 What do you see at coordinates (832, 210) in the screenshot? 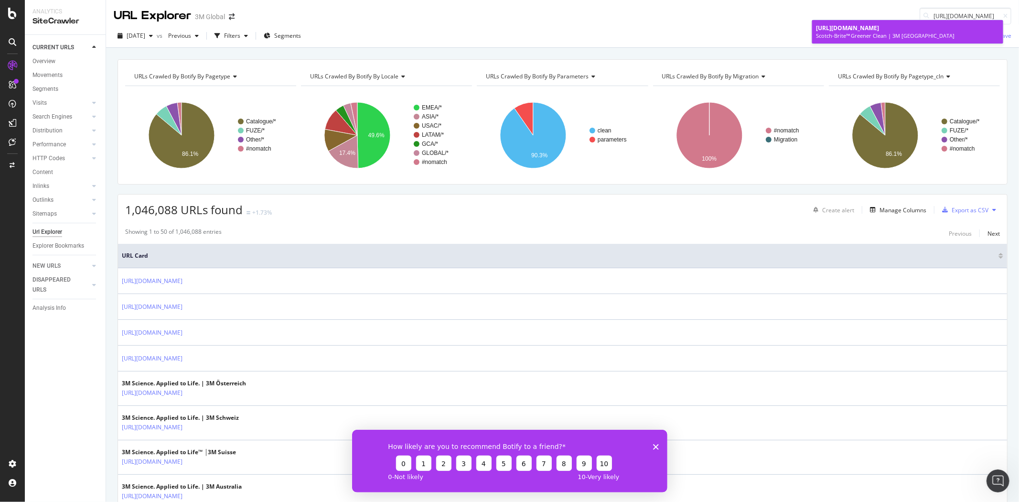
I see `button: Create alert` at bounding box center [832, 210].